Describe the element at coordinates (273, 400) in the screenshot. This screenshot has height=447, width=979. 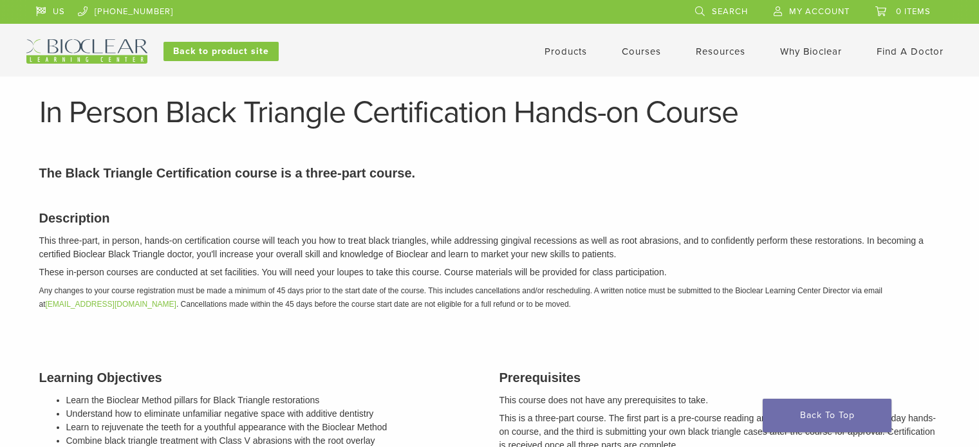
I see `li: Learn the Bioclear Method pillars for Black Triangle restorations` at that location.